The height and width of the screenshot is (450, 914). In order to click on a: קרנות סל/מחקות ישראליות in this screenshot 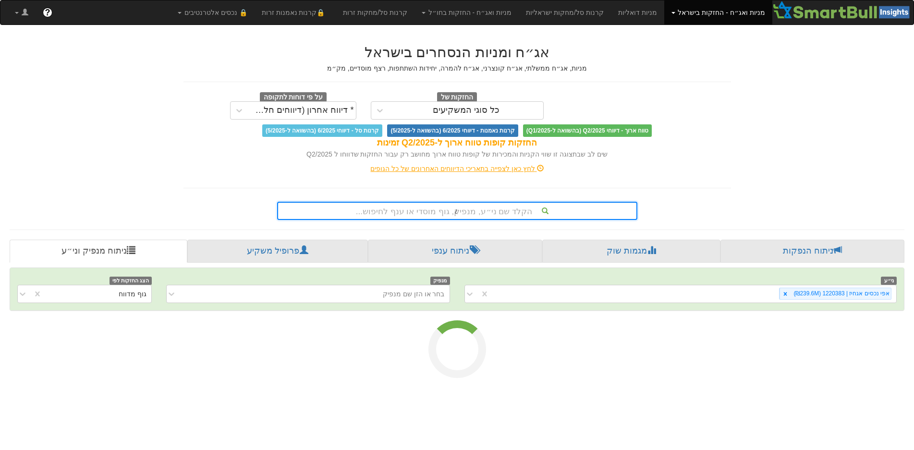, I will do `click(565, 12)`.